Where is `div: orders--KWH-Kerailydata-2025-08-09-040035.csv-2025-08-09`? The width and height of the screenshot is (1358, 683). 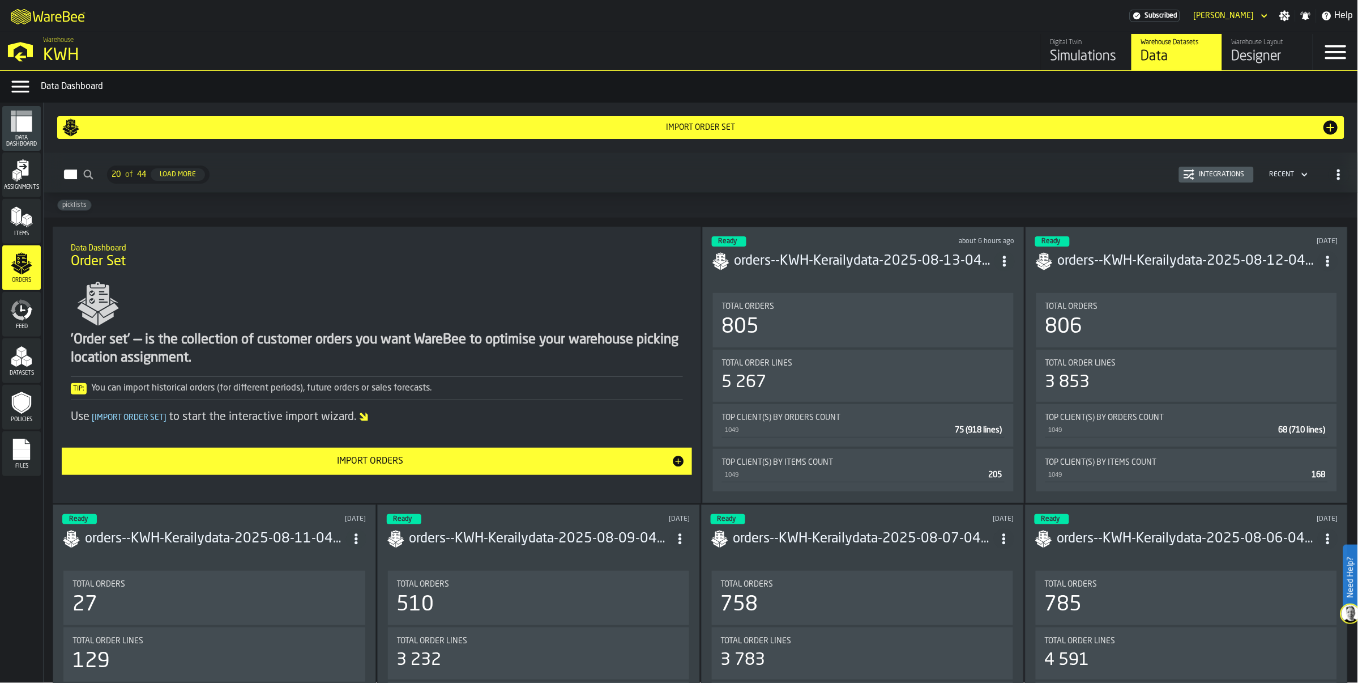
div: orders--KWH-Kerailydata-2025-08-09-040035.csv-2025-08-09 is located at coordinates (540, 539).